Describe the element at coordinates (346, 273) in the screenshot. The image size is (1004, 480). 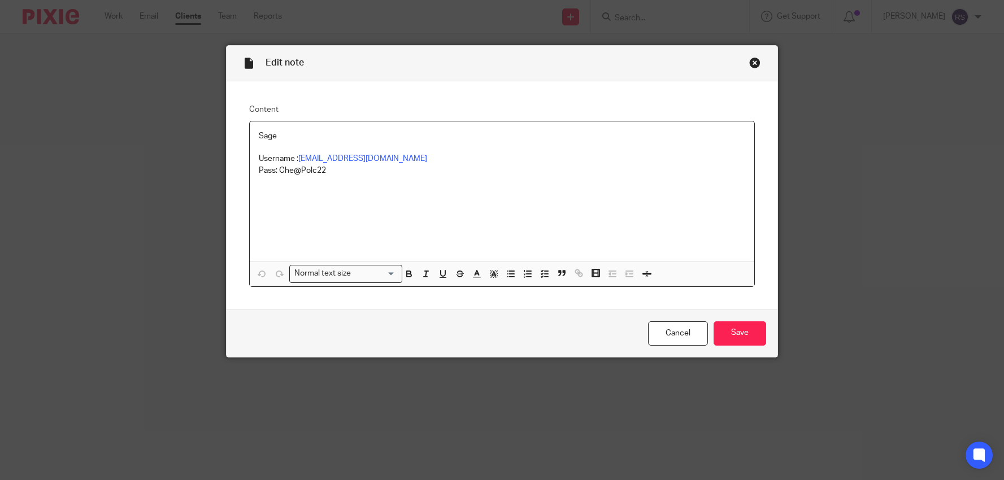
I see `div: Search for option` at that location.